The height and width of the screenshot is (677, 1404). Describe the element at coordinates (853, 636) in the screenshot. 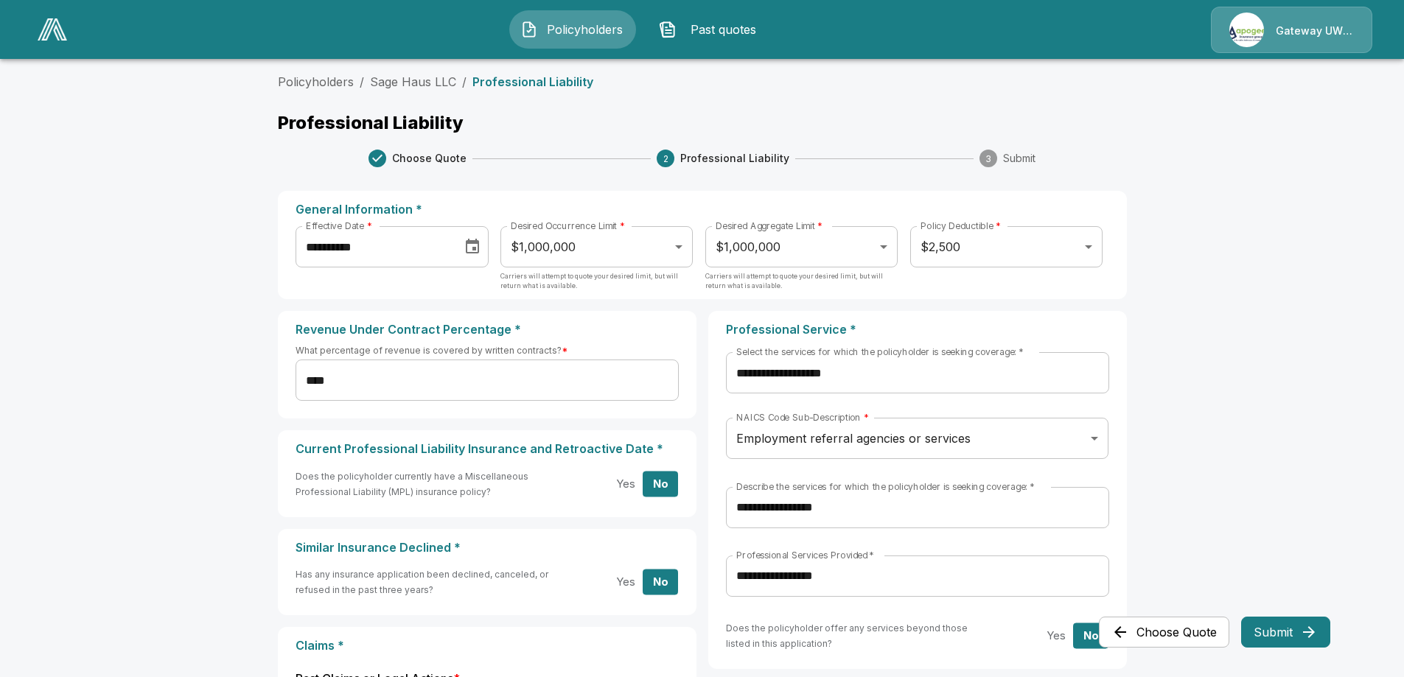

I see `h6: Does the policyholder offer any services beyond those listed in this application?` at that location.